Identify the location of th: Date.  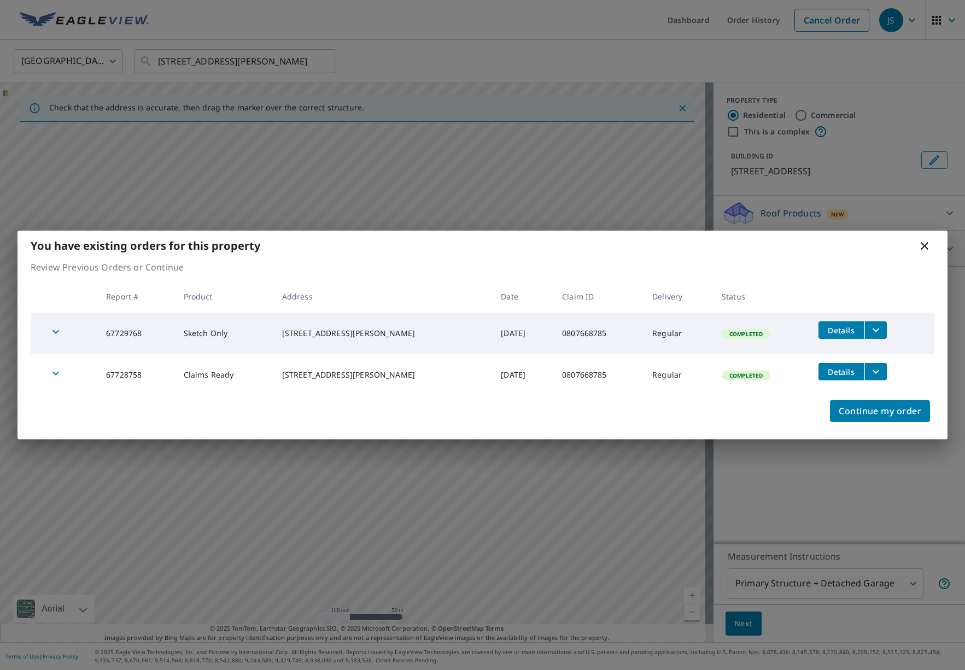
(523, 296).